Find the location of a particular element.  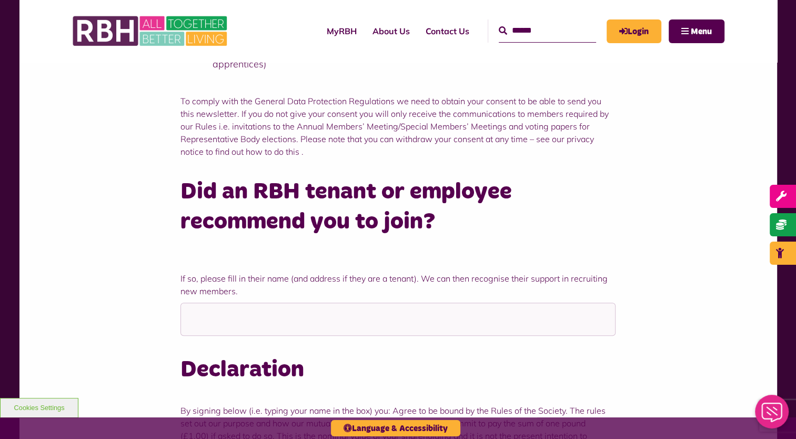

label: If so, please fill in their name (and address if they are a tenant). We can then recognise their ... is located at coordinates (398, 285).